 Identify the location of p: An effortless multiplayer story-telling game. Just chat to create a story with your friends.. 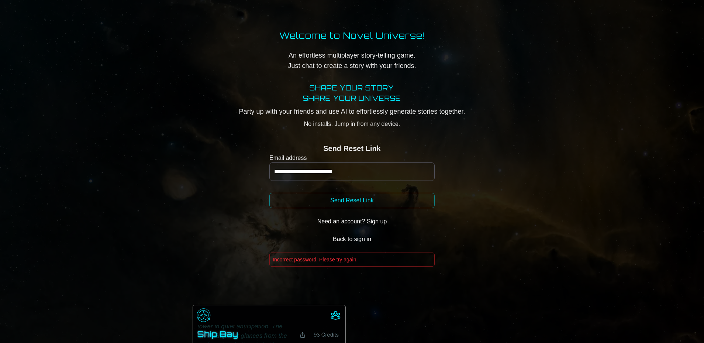
(352, 61).